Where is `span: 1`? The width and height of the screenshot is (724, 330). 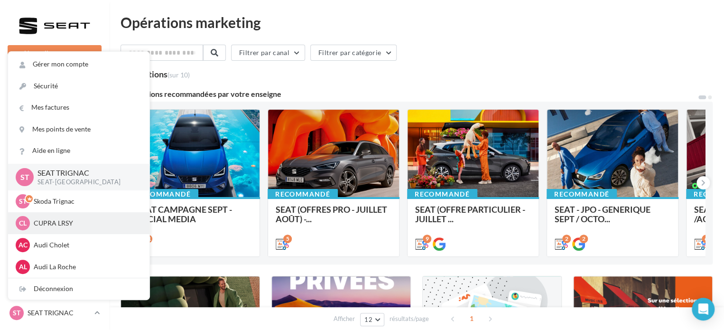 span: 1 is located at coordinates (471, 318).